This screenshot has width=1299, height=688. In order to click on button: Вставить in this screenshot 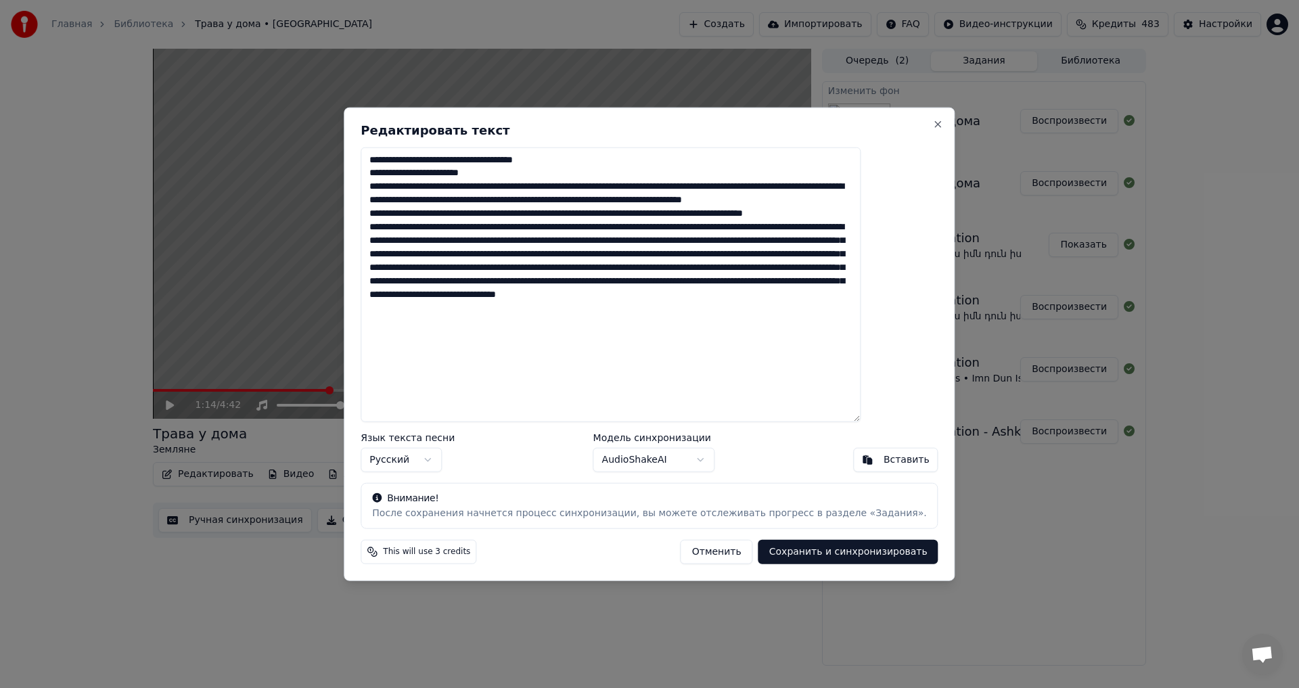, I will do `click(896, 460)`.